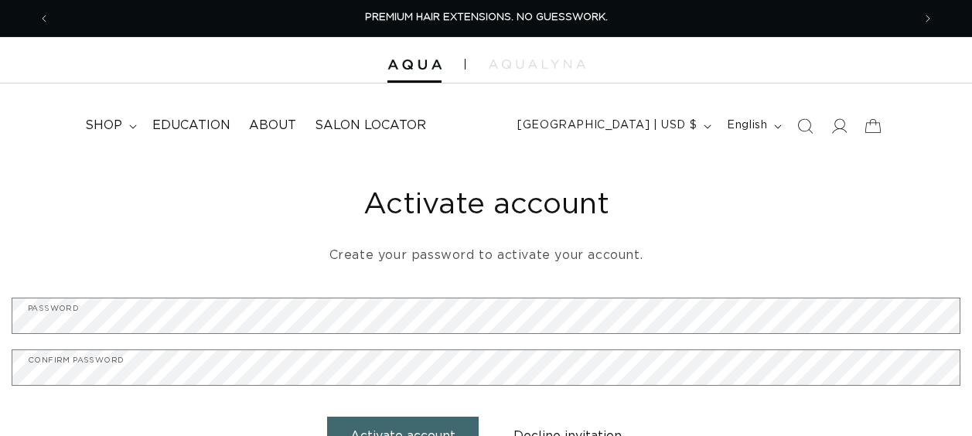 This screenshot has height=436, width=972. What do you see at coordinates (486, 205) in the screenshot?
I see `h1: Activate account` at bounding box center [486, 205].